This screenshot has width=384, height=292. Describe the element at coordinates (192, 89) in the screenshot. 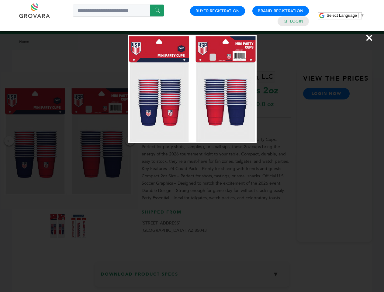

I see `img: Image Preview` at that location.